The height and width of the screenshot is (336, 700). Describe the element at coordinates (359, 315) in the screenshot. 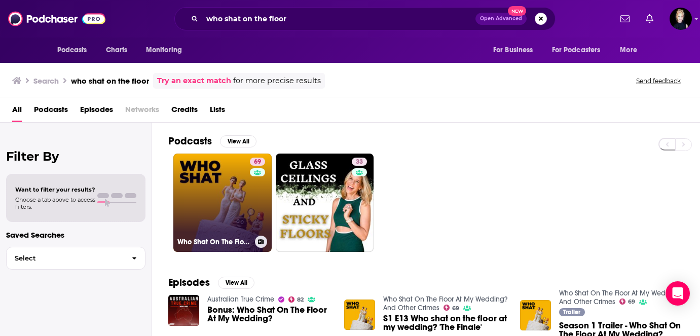

I see `img: S1 E13 Who shat on the floor at my wedding? 'The Finale'` at that location.